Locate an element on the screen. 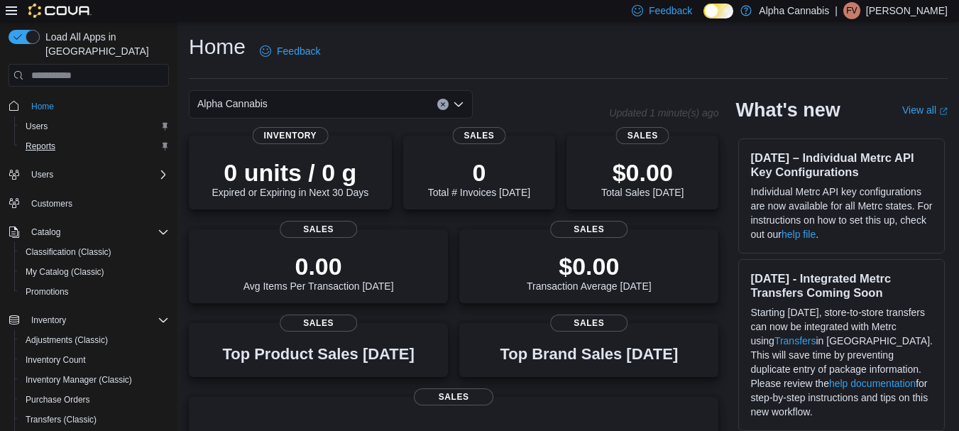 The width and height of the screenshot is (959, 431). button: Customers is located at coordinates (89, 203).